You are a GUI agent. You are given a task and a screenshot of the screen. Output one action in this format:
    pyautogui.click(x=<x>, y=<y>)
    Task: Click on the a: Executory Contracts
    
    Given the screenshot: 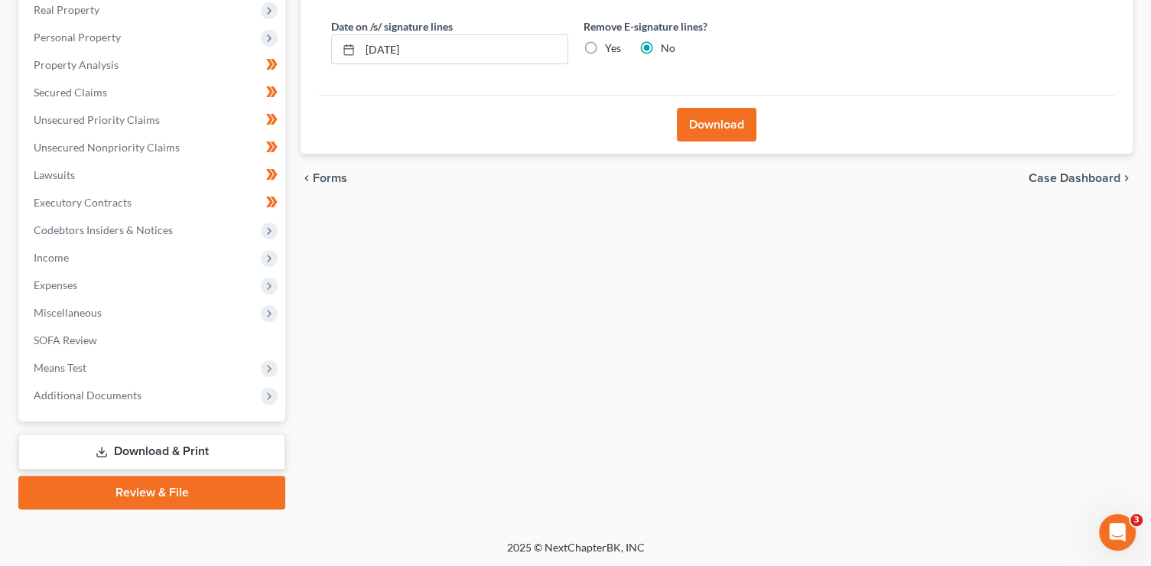 What is the action you would take?
    pyautogui.click(x=153, y=203)
    